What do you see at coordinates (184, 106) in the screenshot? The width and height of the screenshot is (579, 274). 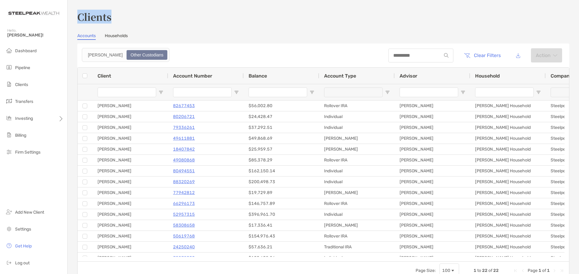 I see `a: 82677453` at bounding box center [184, 106].